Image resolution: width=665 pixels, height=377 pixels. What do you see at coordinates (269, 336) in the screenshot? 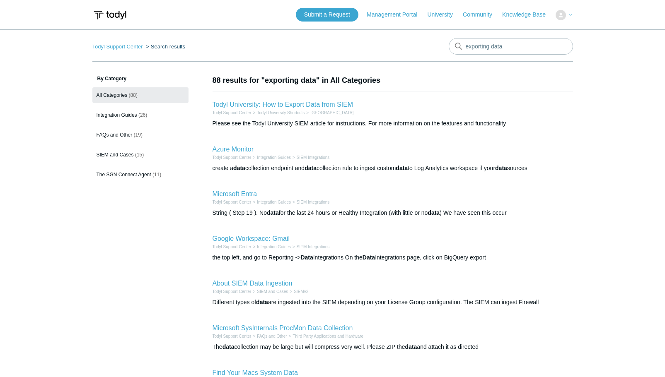
I see `li: FAQs and Other` at bounding box center [269, 336].